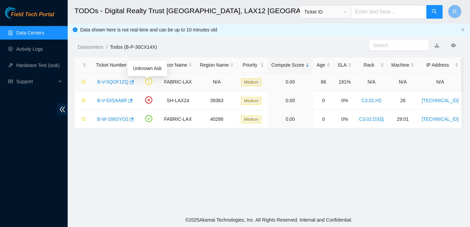  What do you see at coordinates (344, 82) in the screenshot?
I see `td: 191%` at bounding box center [344, 82].